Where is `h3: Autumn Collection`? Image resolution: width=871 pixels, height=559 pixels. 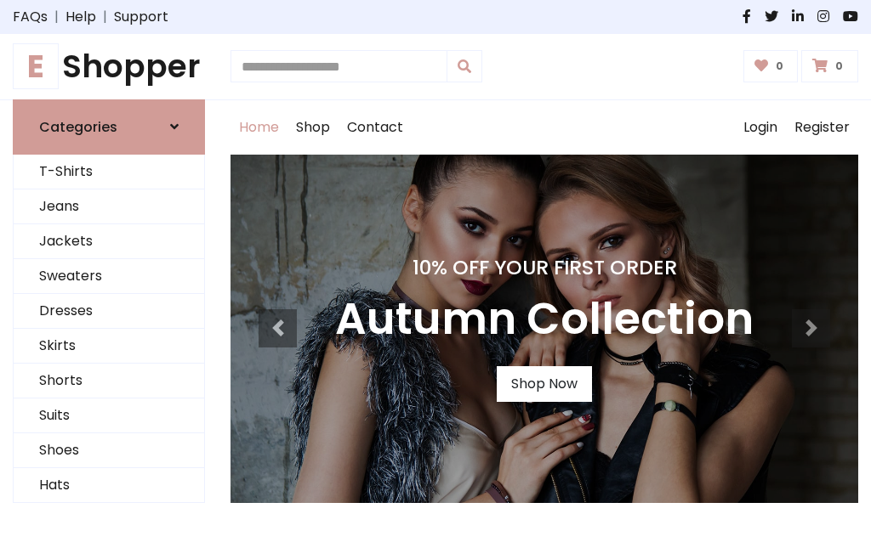 h3: Autumn Collection is located at coordinates (544, 320).